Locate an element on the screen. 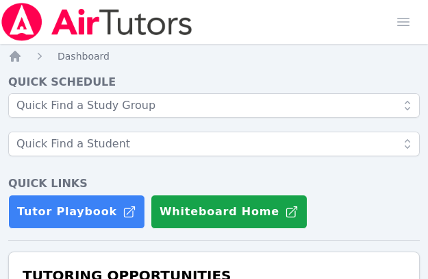  a: Dashboard is located at coordinates (84, 56).